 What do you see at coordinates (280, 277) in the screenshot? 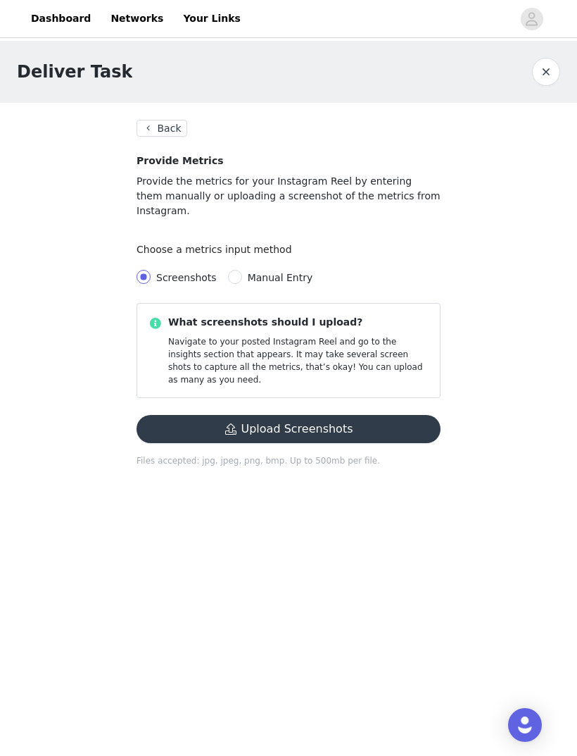
I see `span: Manual Entry` at bounding box center [280, 277].